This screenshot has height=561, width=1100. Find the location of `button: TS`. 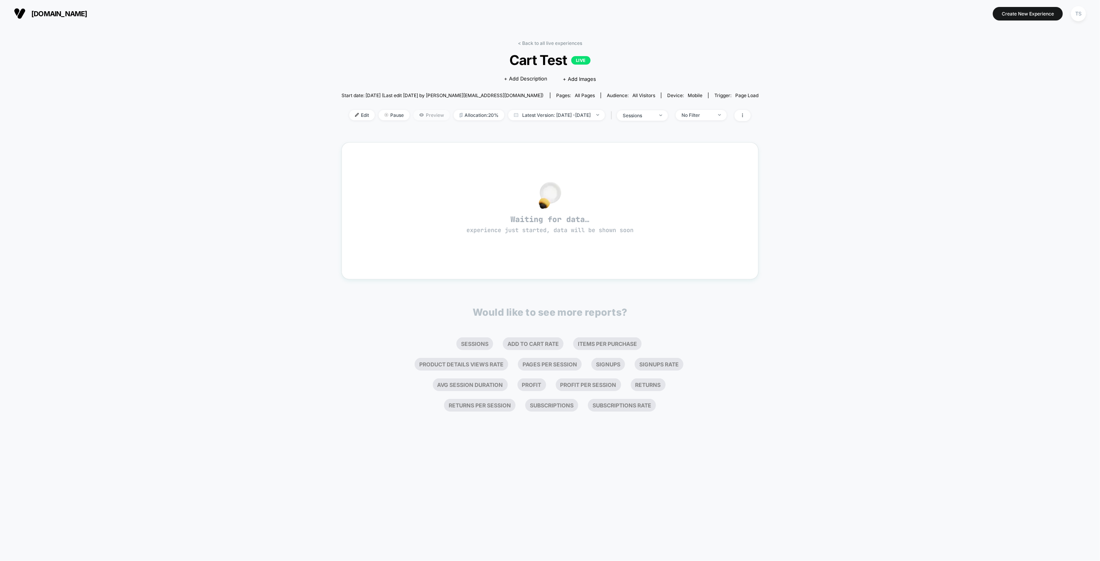

button: TS is located at coordinates (1078, 14).